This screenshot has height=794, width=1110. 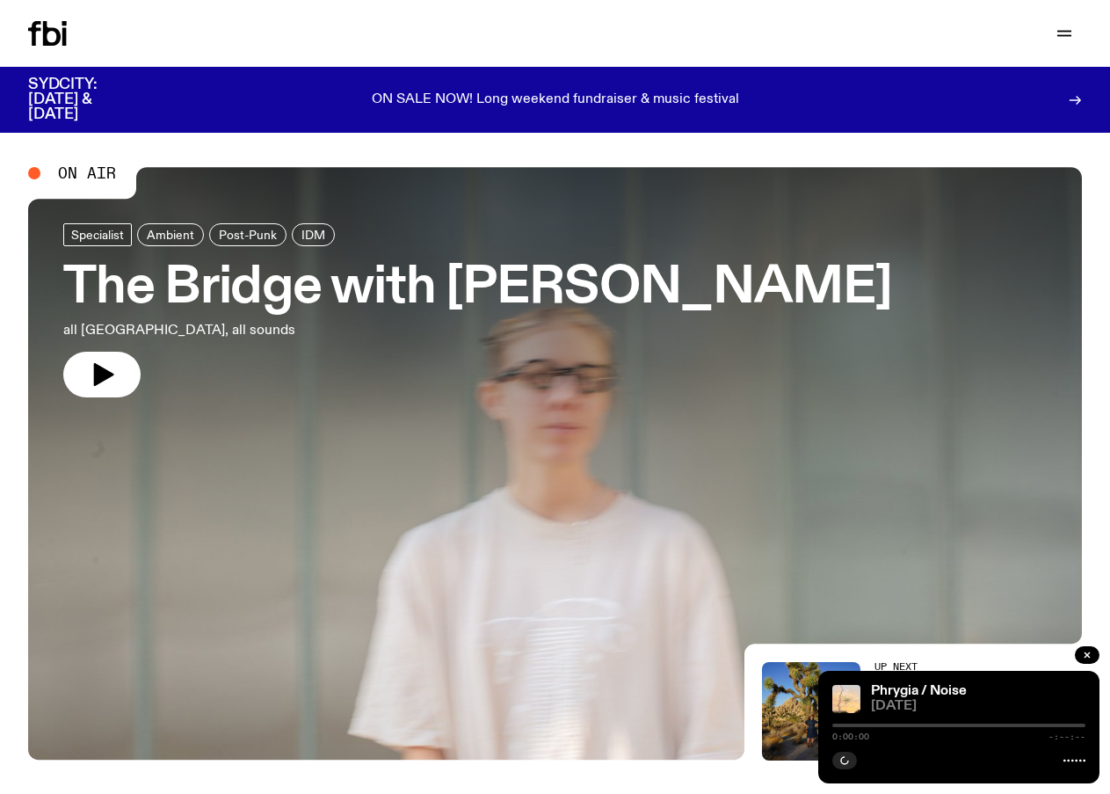 I want to click on span: Ambient, so click(x=171, y=234).